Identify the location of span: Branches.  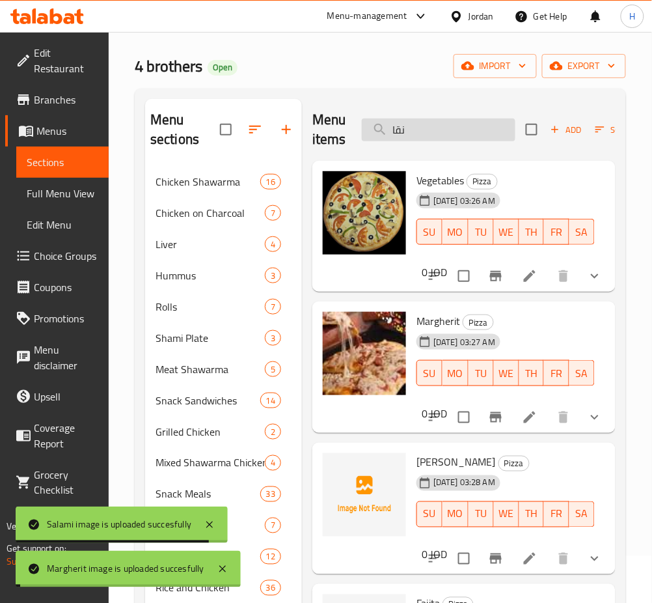
(66, 100).